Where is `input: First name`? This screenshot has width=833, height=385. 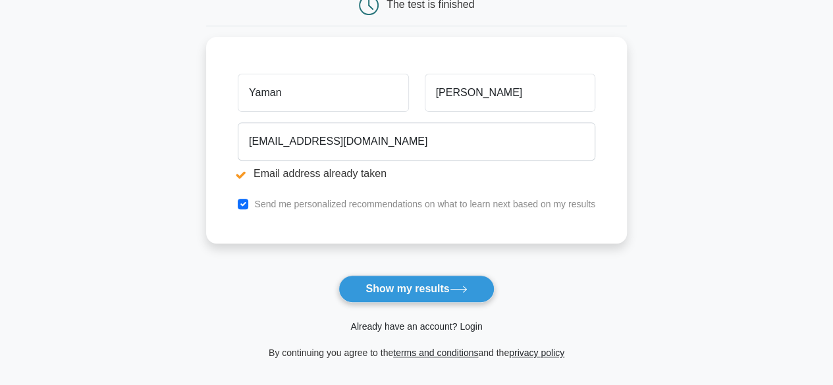 input: First name is located at coordinates (323, 93).